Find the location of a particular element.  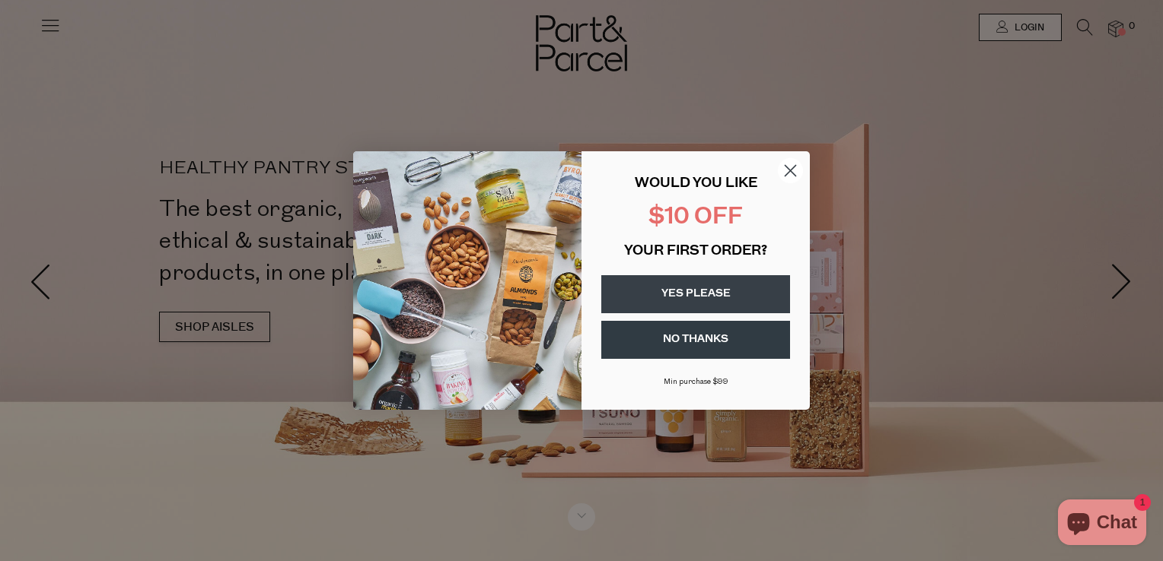

inbox-online-store-chat: Shopify online store chat is located at coordinates (1102, 524).